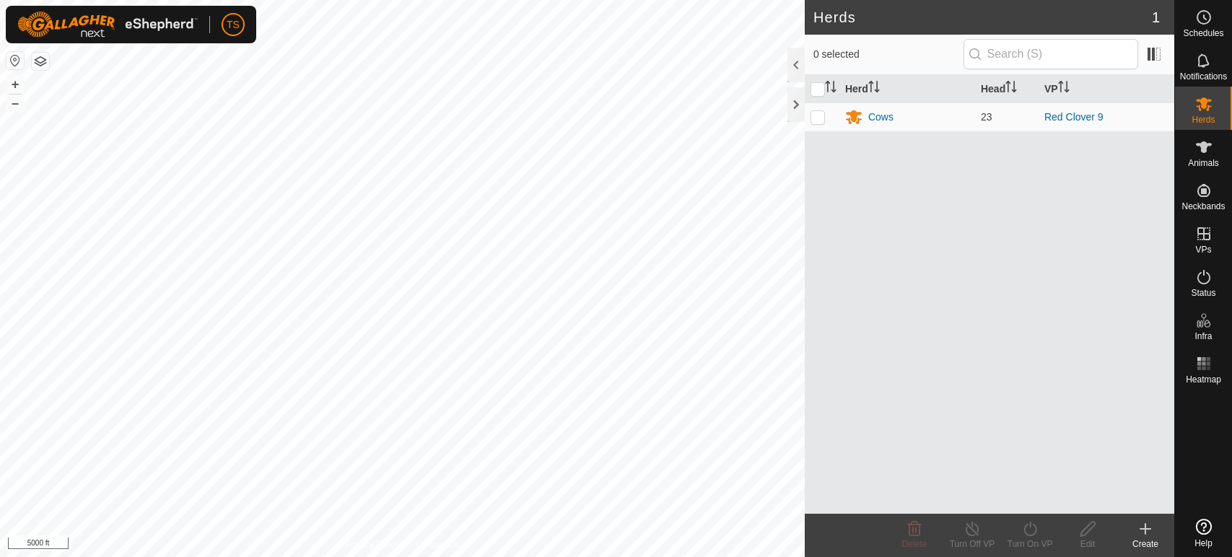 This screenshot has height=557, width=1232. Describe the element at coordinates (1051, 54) in the screenshot. I see `input: Search (S)` at that location.